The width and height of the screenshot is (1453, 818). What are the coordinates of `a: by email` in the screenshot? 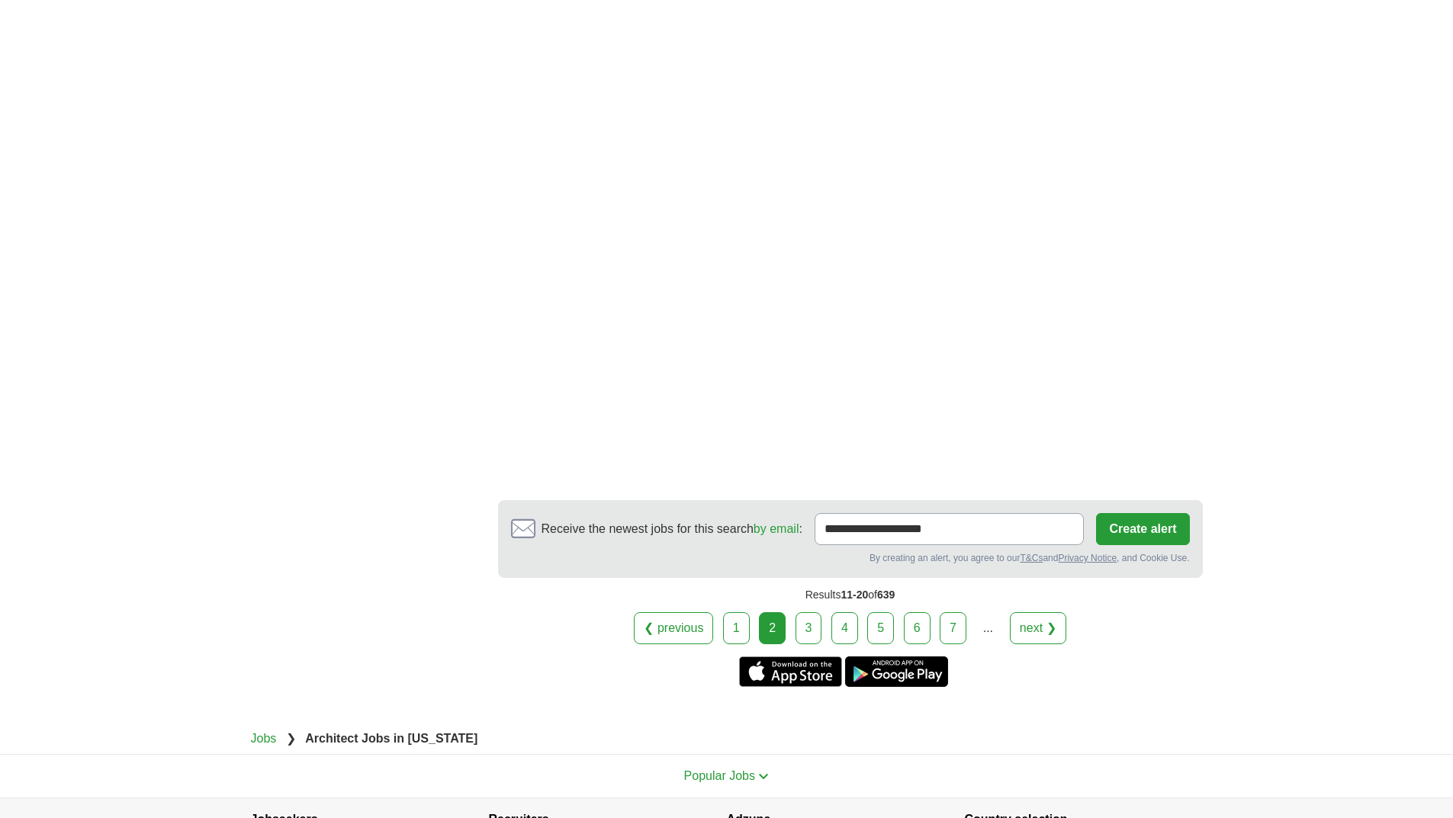 It's located at (776, 529).